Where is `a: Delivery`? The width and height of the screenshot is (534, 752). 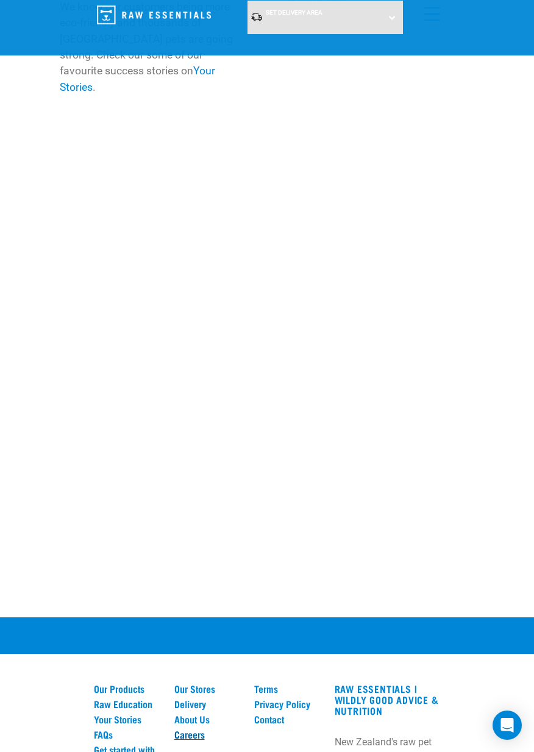
a: Delivery is located at coordinates (207, 703).